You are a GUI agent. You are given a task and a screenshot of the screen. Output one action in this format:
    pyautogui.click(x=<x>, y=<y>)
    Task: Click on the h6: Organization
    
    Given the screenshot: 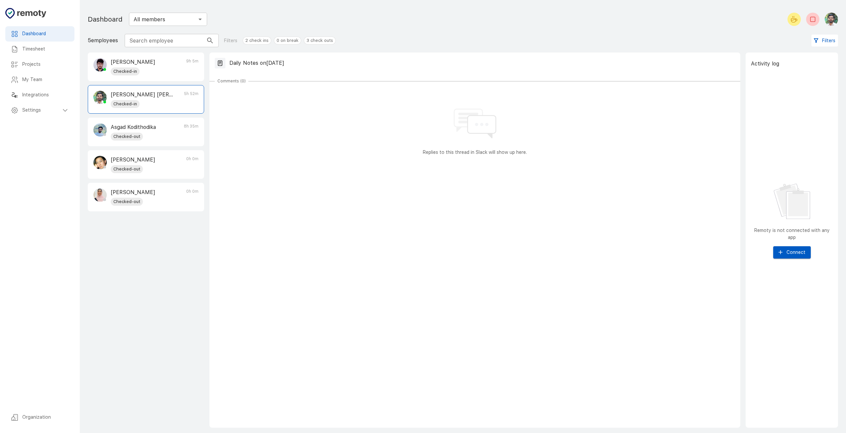 What is the action you would take?
    pyautogui.click(x=46, y=417)
    